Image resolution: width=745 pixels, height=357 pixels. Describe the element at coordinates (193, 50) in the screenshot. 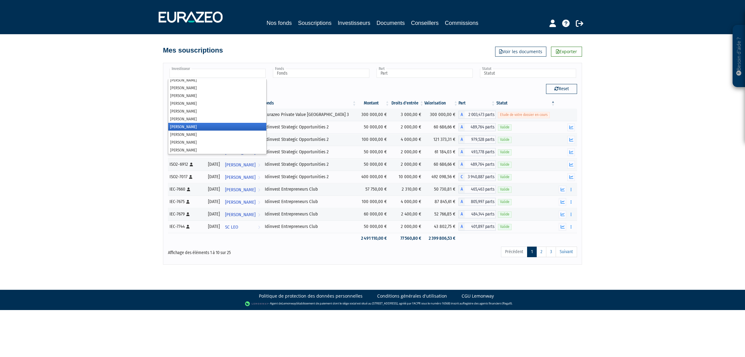

I see `h4: Mes souscriptions` at that location.